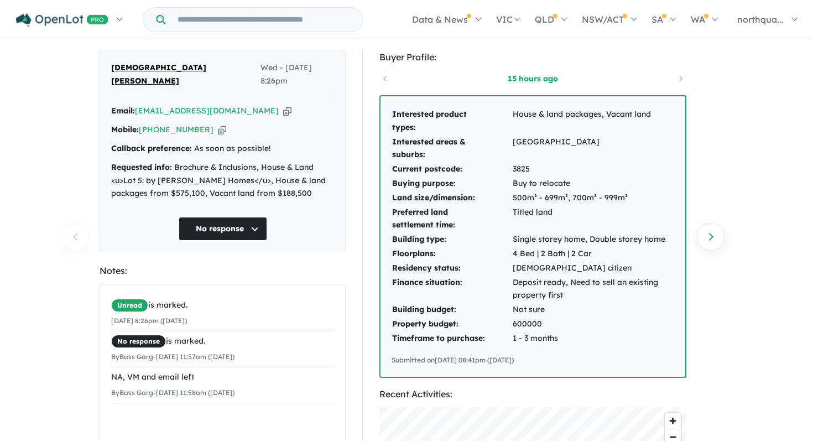  I want to click on td: Not sure, so click(593, 310).